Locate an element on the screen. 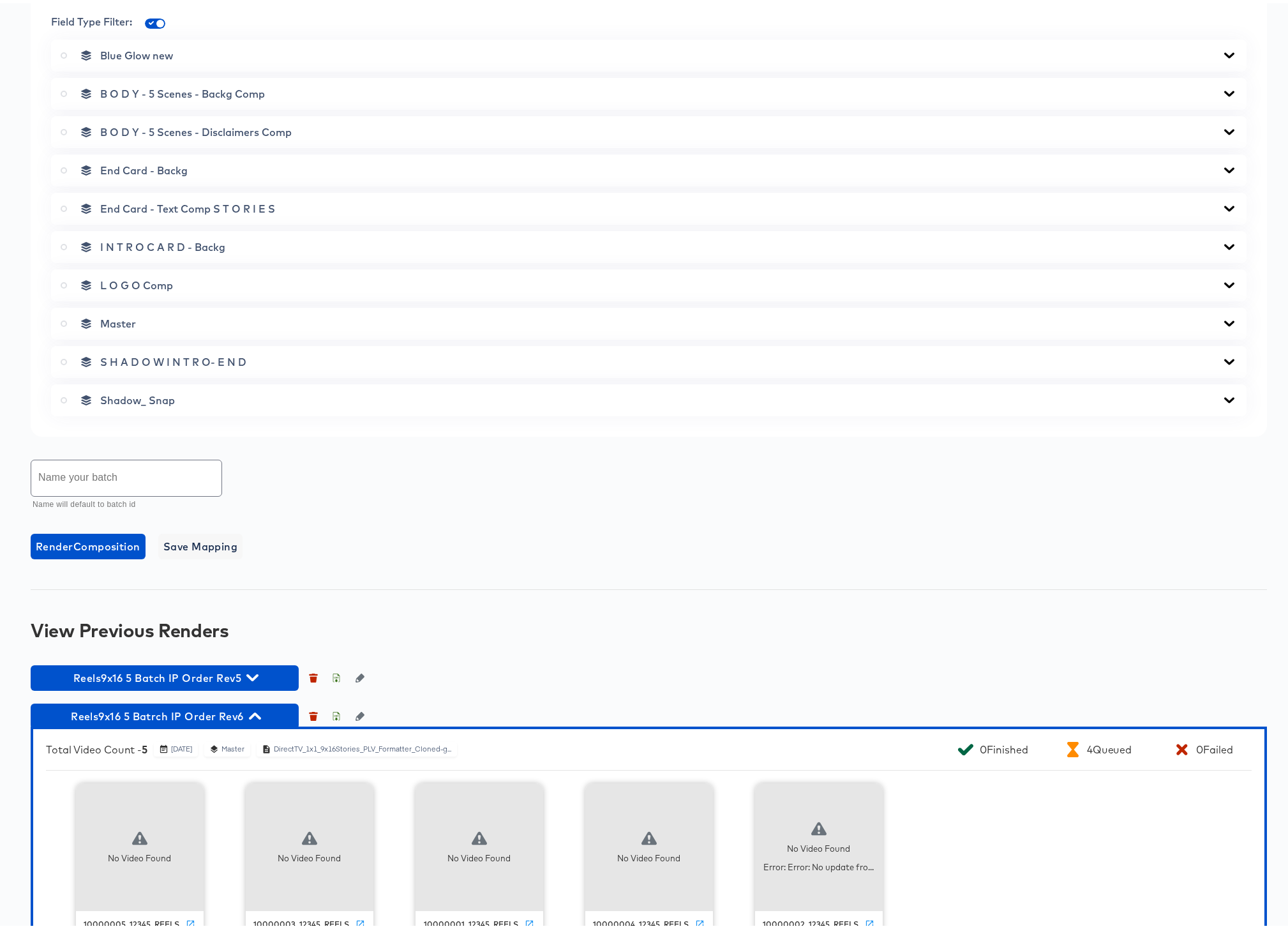 This screenshot has height=929, width=1288. button: Save Mapping is located at coordinates (201, 543).